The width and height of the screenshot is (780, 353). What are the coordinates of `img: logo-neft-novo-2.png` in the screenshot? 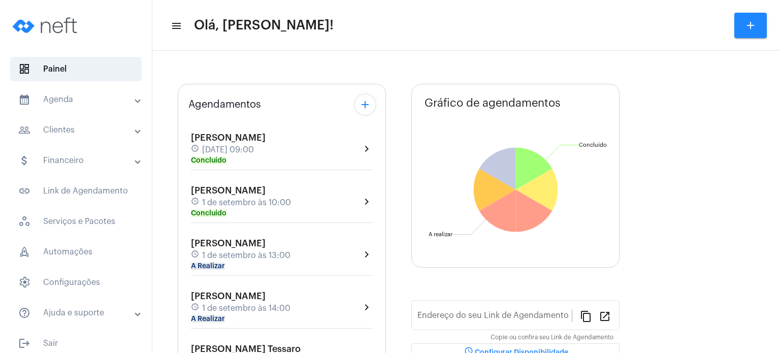 It's located at (46, 25).